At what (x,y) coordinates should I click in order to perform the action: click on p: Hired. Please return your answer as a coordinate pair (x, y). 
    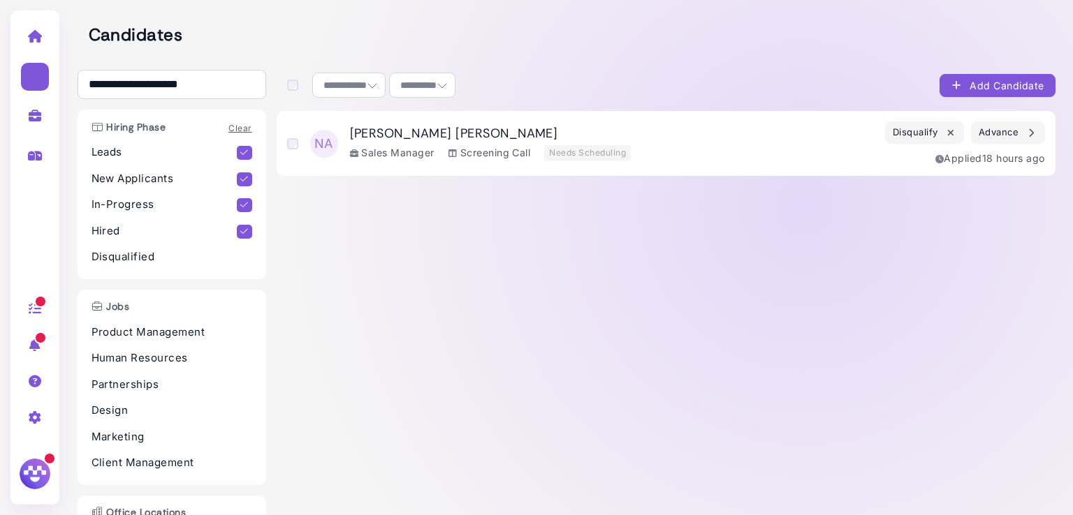
    Looking at the image, I should click on (164, 231).